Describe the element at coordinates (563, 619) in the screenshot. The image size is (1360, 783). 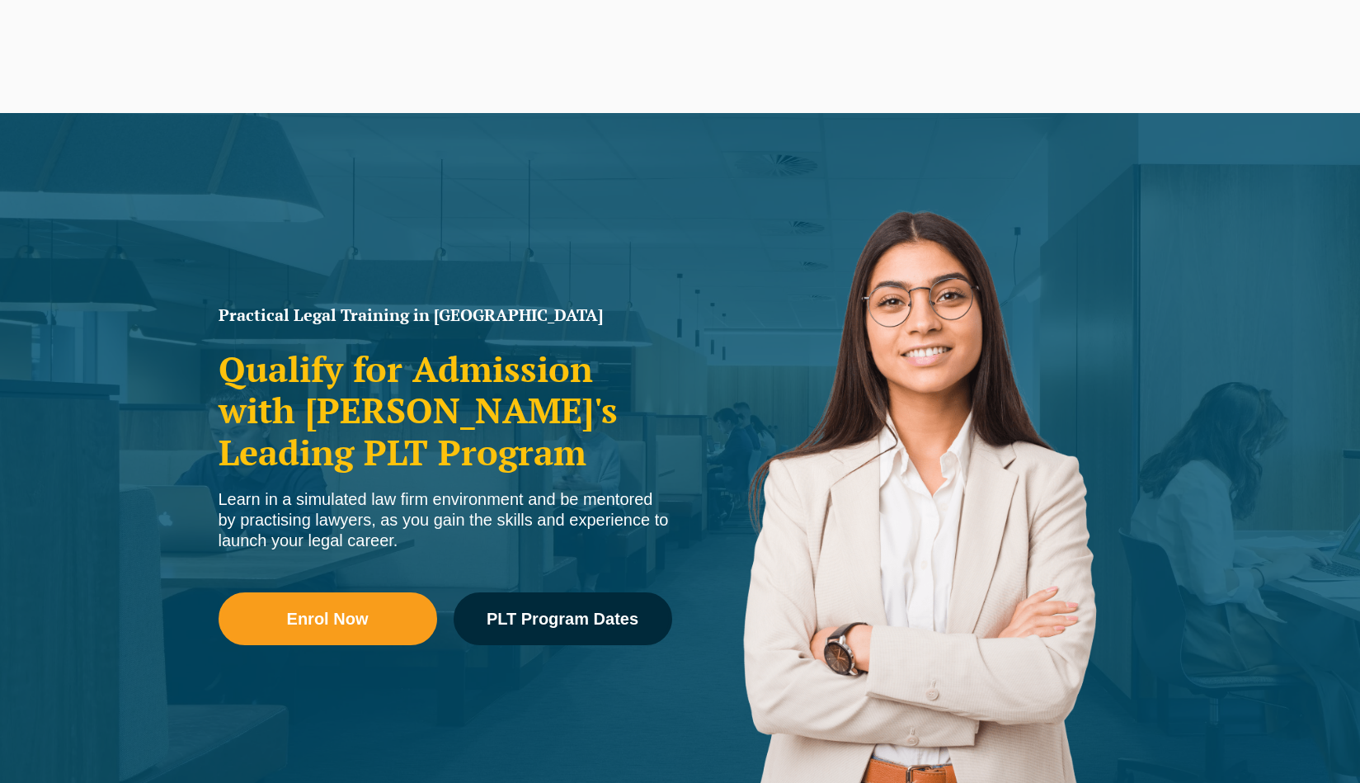
I see `a: PLT Program Dates` at that location.